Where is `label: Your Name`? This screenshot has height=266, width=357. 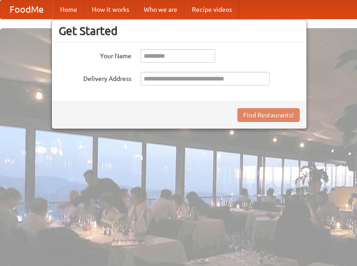
label: Your Name is located at coordinates (95, 55).